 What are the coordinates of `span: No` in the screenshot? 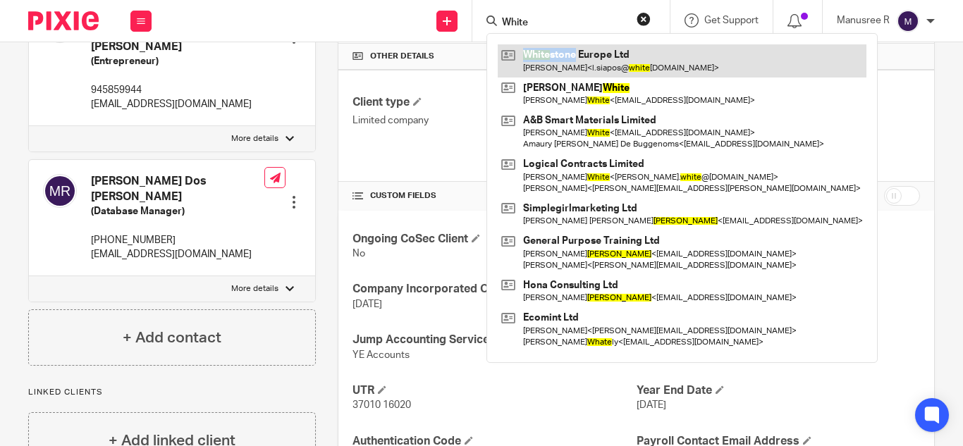 It's located at (359, 254).